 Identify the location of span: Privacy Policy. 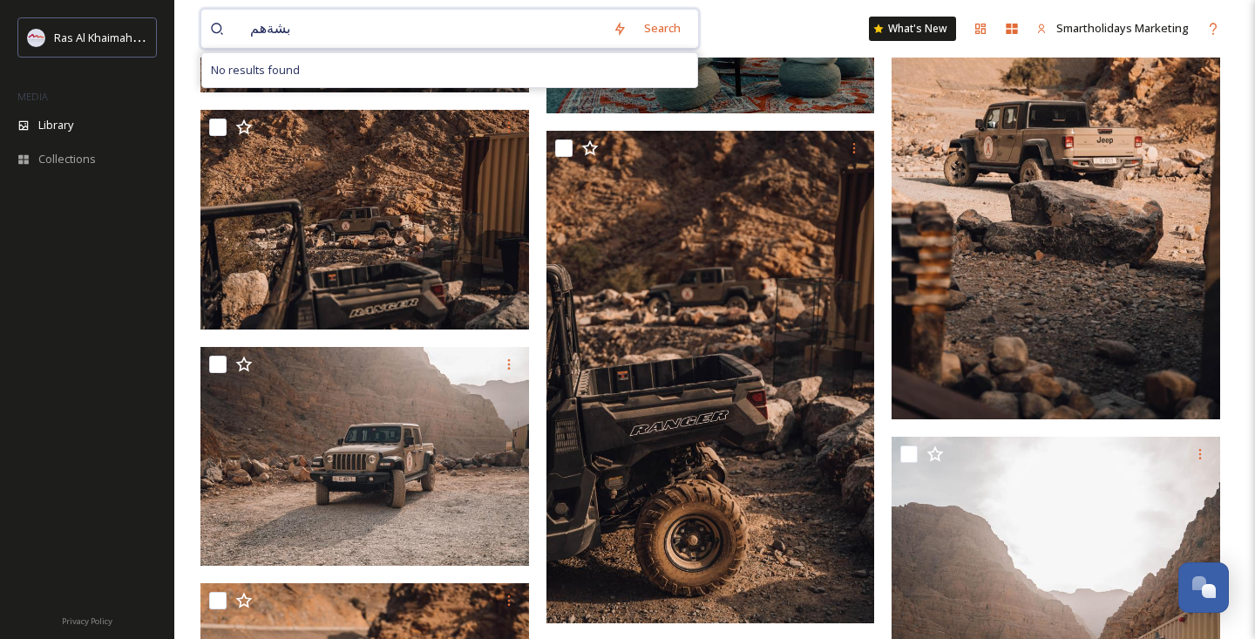
(87, 620).